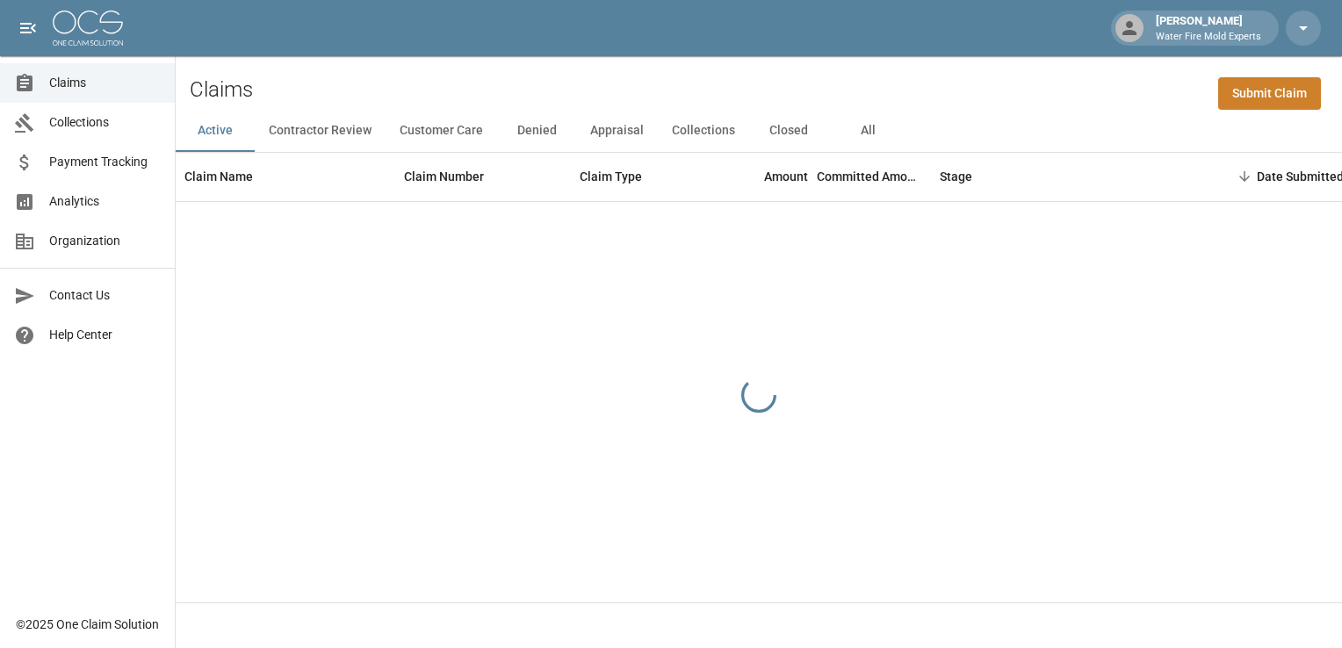 This screenshot has height=648, width=1342. Describe the element at coordinates (441, 131) in the screenshot. I see `button: Customer Care` at that location.